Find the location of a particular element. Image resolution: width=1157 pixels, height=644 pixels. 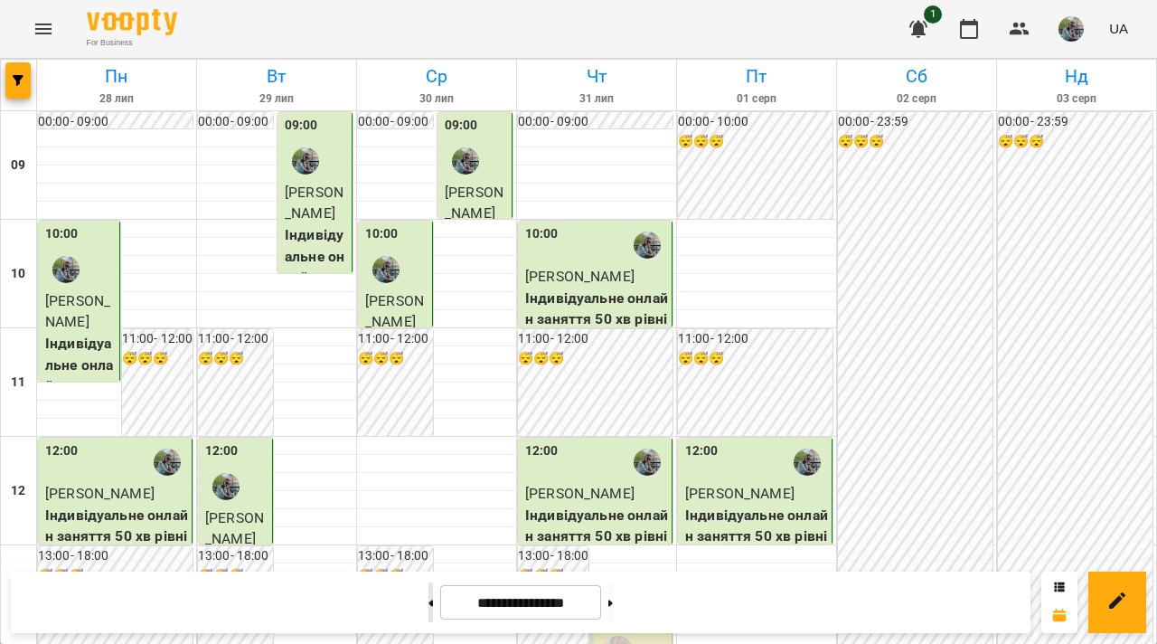

span: For Business is located at coordinates (132, 42).